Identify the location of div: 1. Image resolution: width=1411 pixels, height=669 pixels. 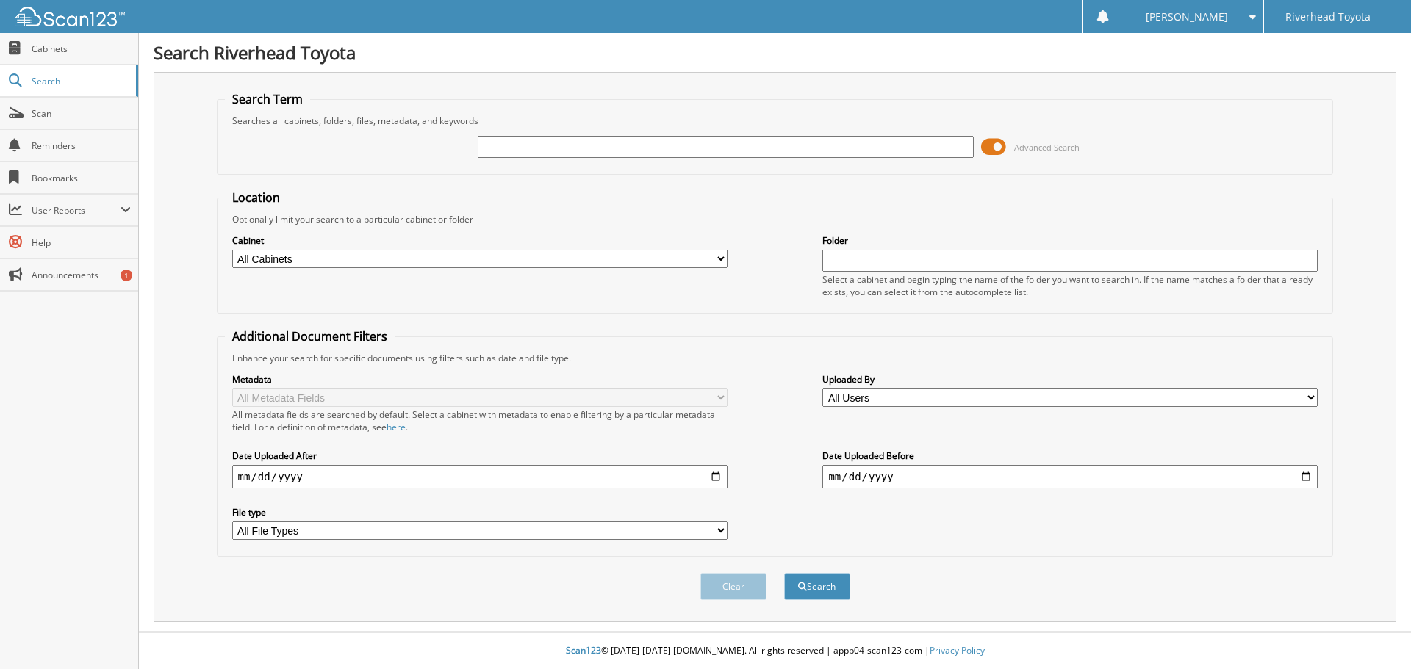
(126, 275).